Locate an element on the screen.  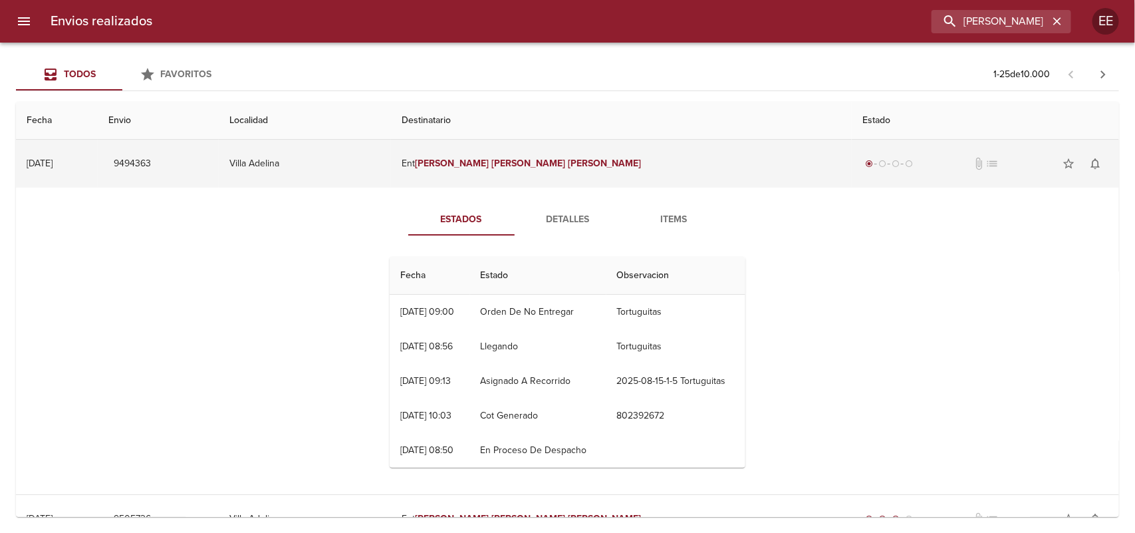
span: 9494363 is located at coordinates (132, 164).